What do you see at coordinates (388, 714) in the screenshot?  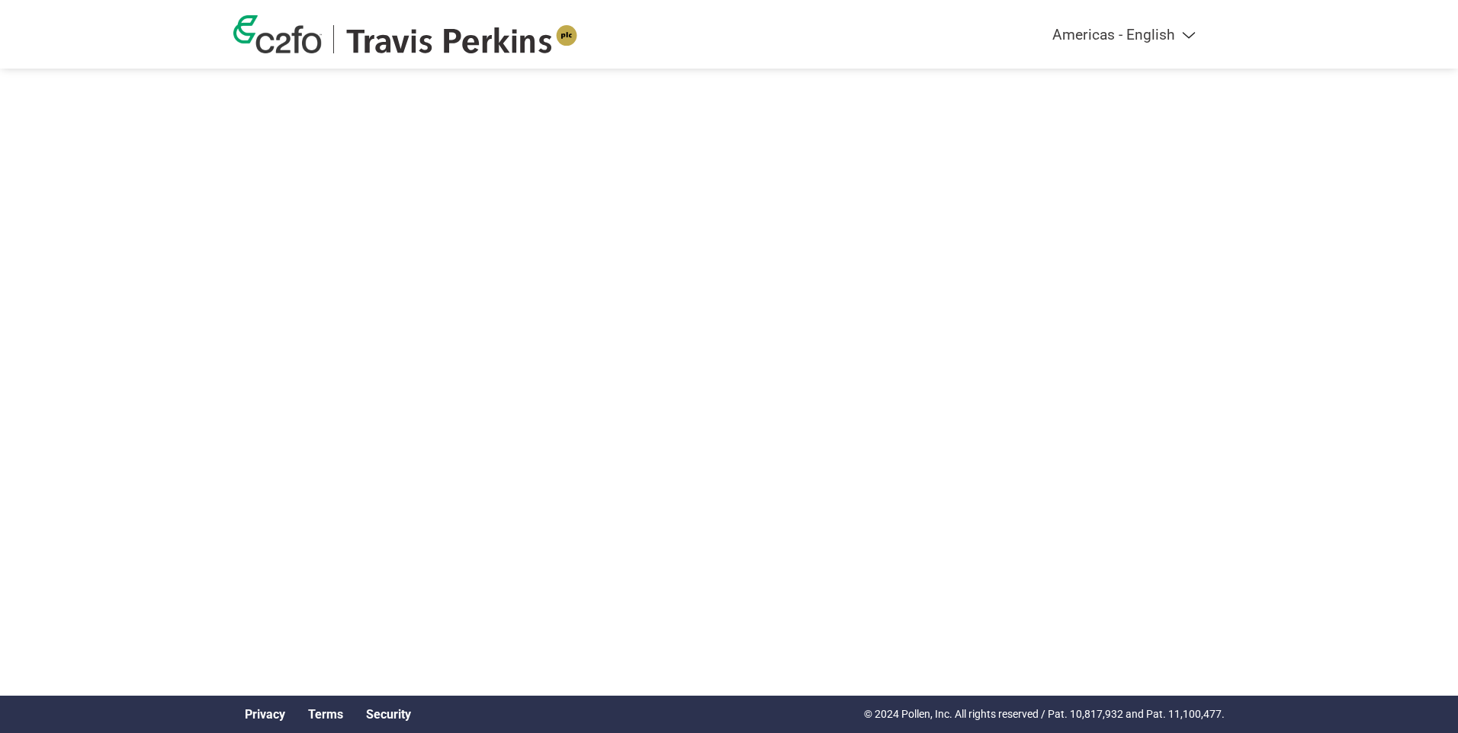 I see `a: Security` at bounding box center [388, 714].